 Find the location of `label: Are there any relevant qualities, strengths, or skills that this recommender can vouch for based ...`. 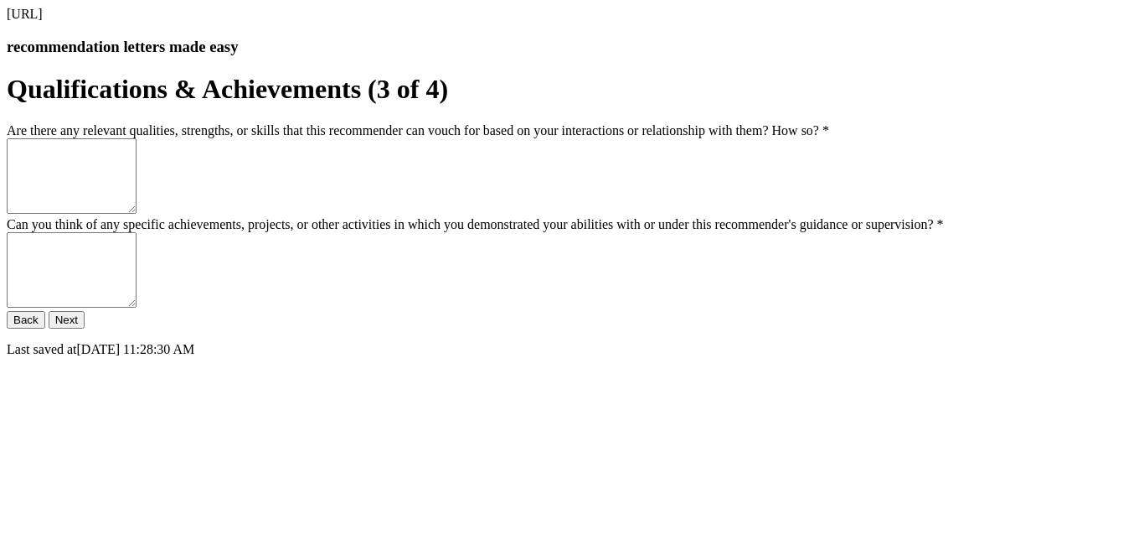

label: Are there any relevant qualities, strengths, or skills that this recommender can vouch for based ... is located at coordinates (418, 130).